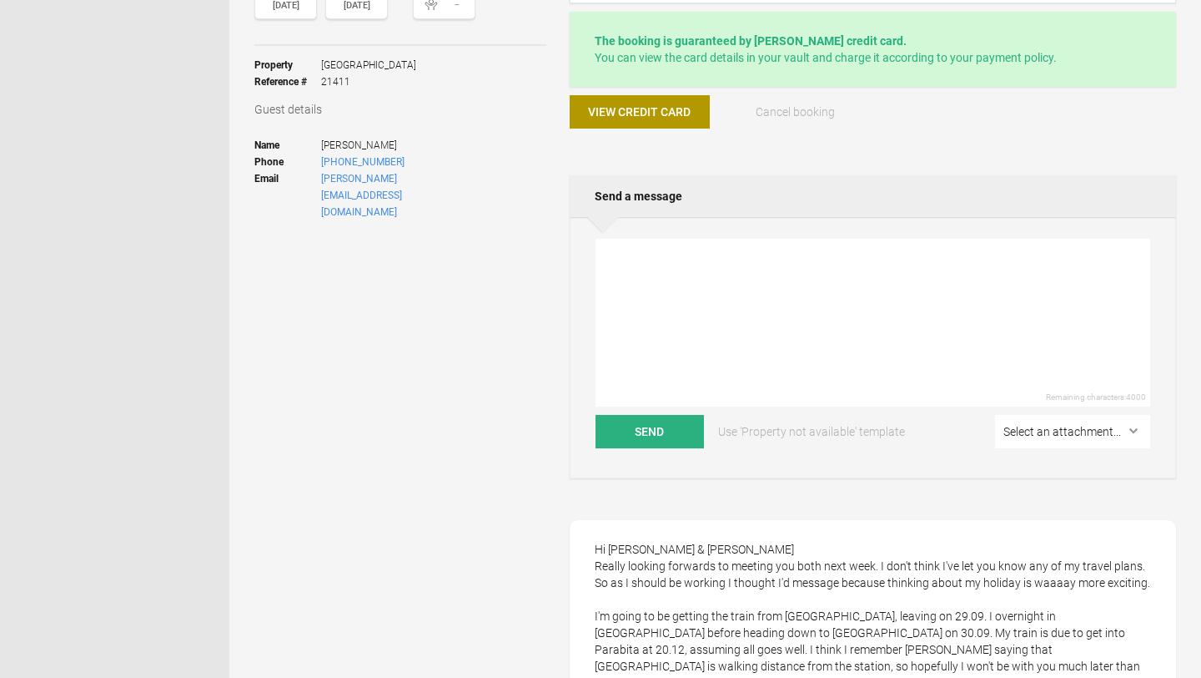 The image size is (1201, 678). What do you see at coordinates (873, 49) in the screenshot?
I see `p: You can view the card details in your vault and charge it according to your payment policy.` at bounding box center [873, 49].